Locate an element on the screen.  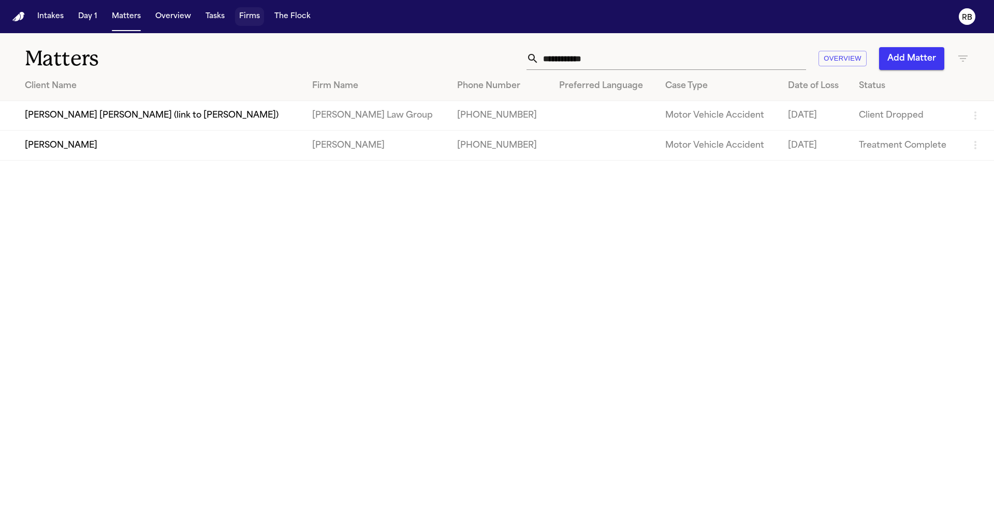
a: Tasks is located at coordinates (215, 17).